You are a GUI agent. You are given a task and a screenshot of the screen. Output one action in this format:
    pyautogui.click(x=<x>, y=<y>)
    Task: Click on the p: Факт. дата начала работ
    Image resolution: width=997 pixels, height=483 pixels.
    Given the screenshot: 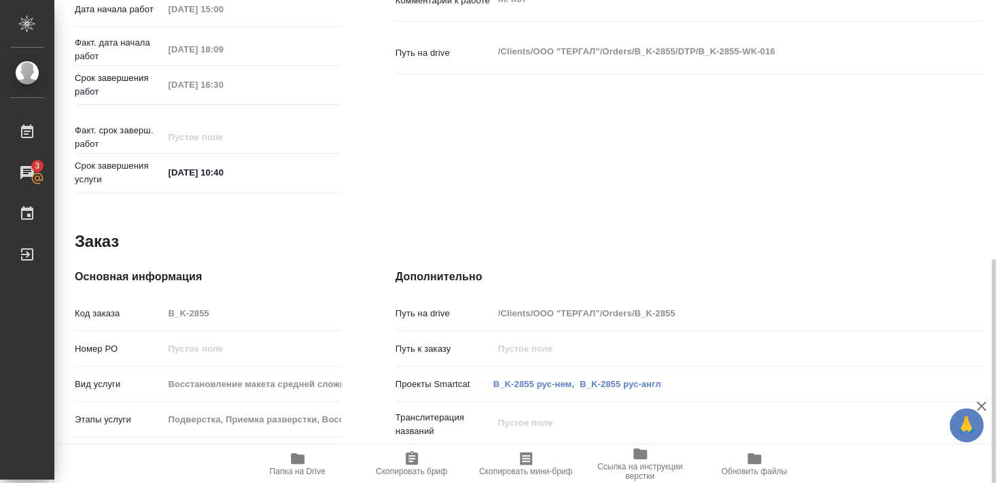 What is the action you would take?
    pyautogui.click(x=119, y=50)
    